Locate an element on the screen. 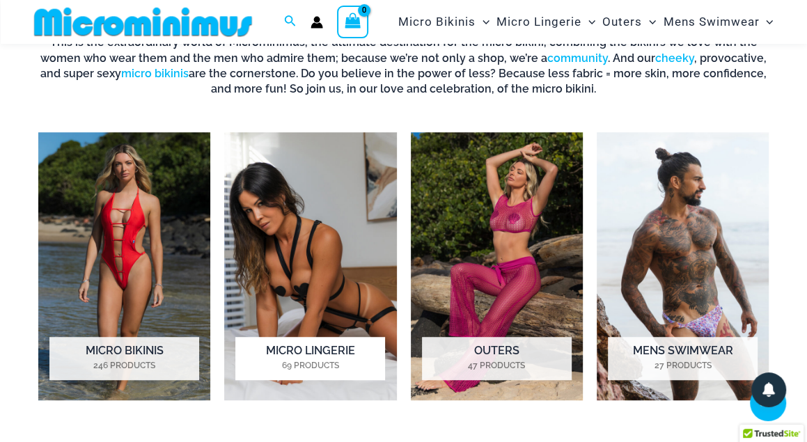 The height and width of the screenshot is (442, 807). img: MM SHOP LOGO FLAT is located at coordinates (143, 22).